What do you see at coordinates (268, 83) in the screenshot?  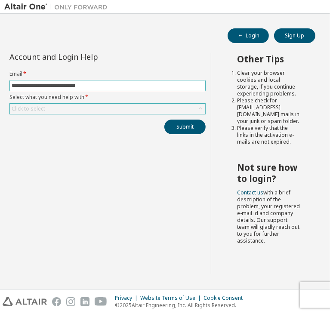 I see `li: Clear your browser cookies and local storage, if you continue experiencing problems.` at bounding box center [268, 83].